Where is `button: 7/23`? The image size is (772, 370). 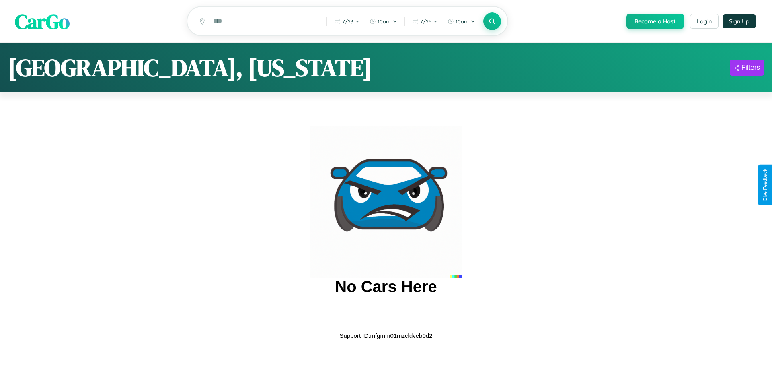 button: 7/23 is located at coordinates (347, 21).